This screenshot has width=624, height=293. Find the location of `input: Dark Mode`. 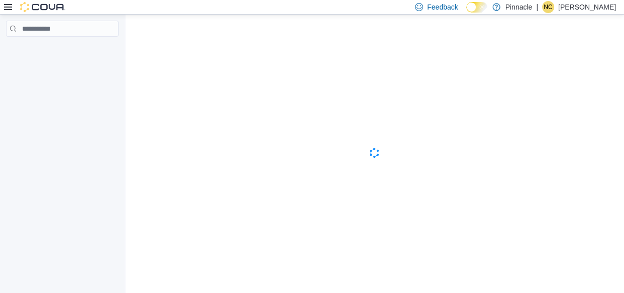

input: Dark Mode is located at coordinates (477, 7).